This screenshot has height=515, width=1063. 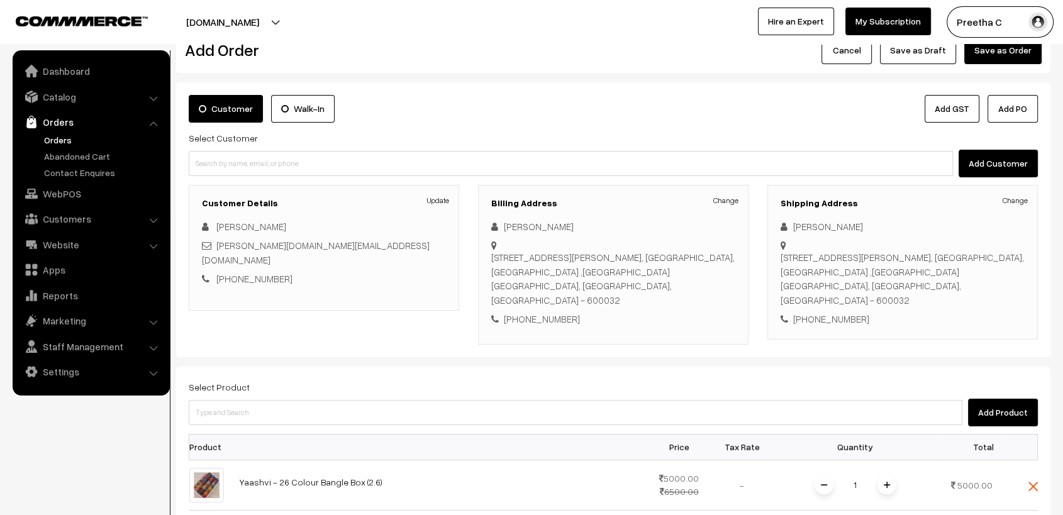 I want to click on img: minus, so click(x=824, y=485).